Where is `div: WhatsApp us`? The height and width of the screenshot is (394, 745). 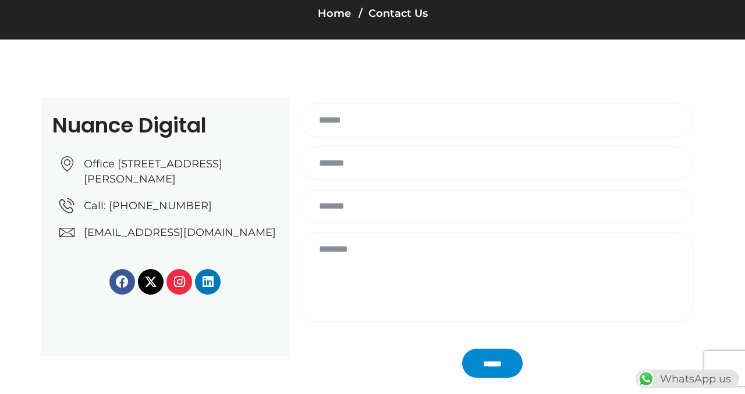 div: WhatsApp us is located at coordinates (687, 379).